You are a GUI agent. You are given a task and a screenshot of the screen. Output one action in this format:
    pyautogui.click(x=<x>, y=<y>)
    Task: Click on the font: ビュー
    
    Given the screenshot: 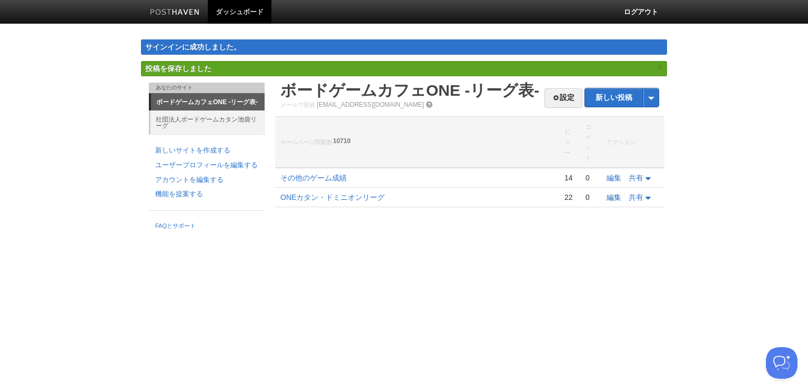 What is the action you would take?
    pyautogui.click(x=567, y=141)
    